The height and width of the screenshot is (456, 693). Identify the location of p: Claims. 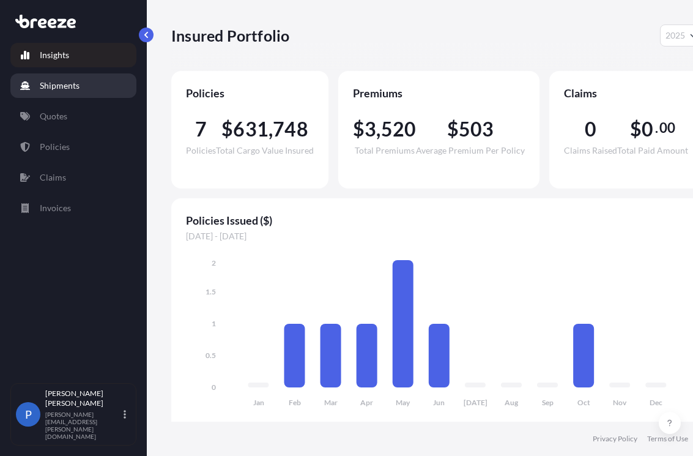
(53, 177).